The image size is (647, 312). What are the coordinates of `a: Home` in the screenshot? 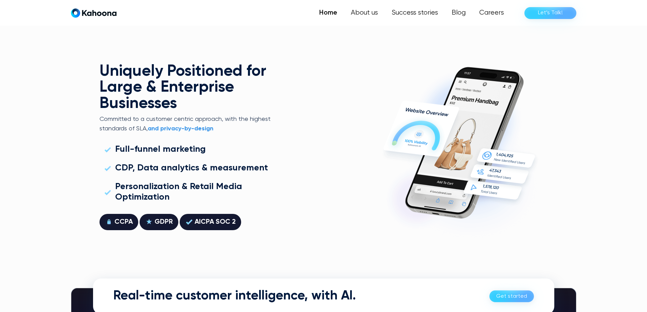 It's located at (328, 13).